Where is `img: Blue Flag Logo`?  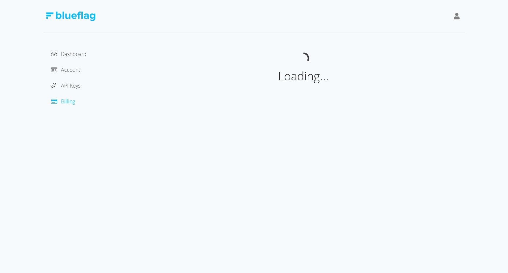 img: Blue Flag Logo is located at coordinates (71, 16).